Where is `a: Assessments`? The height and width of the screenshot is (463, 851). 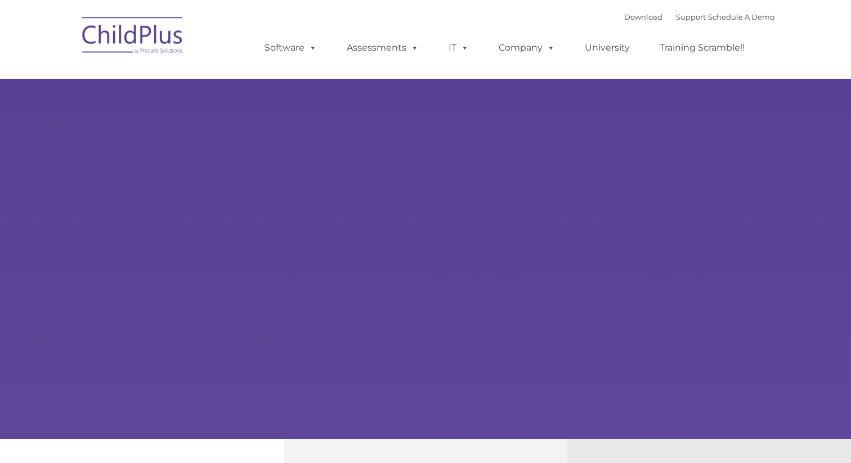 a: Assessments is located at coordinates (383, 48).